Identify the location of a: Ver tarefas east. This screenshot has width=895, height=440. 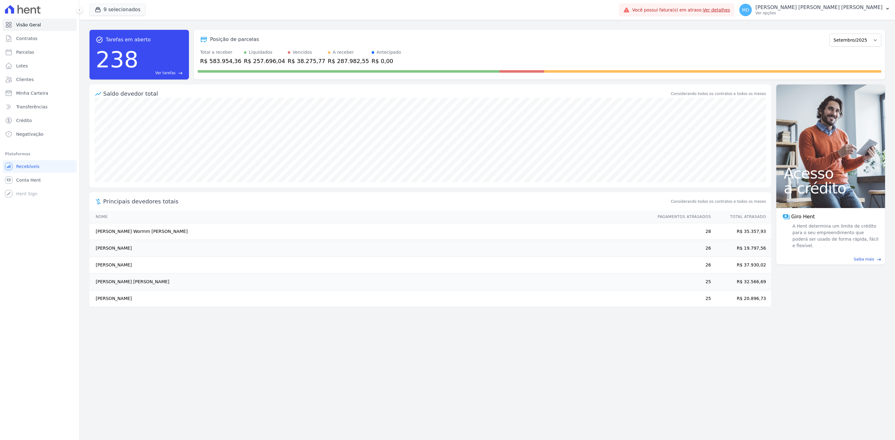
(162, 73).